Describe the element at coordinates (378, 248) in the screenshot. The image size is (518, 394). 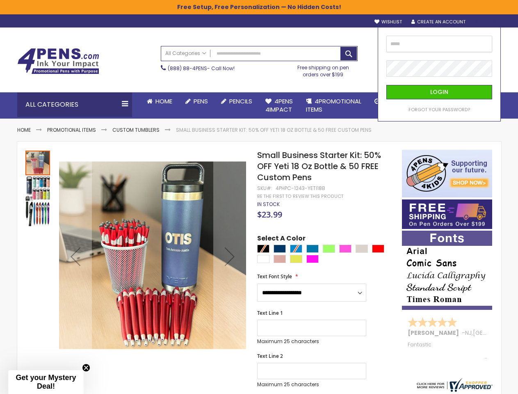
I see `div: Red` at that location.